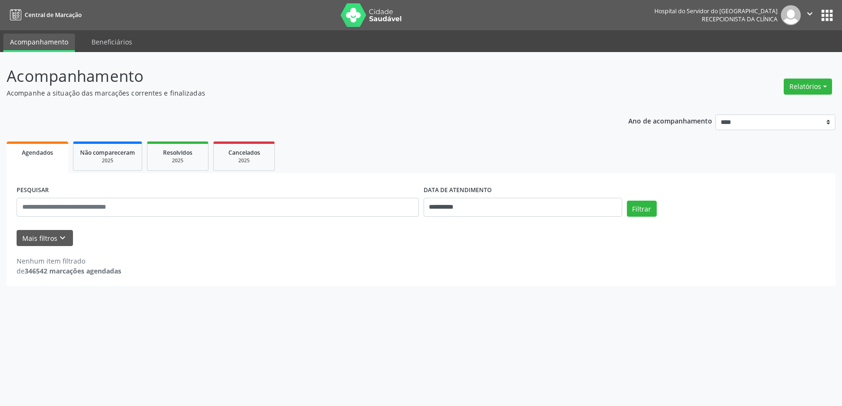  What do you see at coordinates (808, 87) in the screenshot?
I see `button: Relatórios` at bounding box center [808, 87].